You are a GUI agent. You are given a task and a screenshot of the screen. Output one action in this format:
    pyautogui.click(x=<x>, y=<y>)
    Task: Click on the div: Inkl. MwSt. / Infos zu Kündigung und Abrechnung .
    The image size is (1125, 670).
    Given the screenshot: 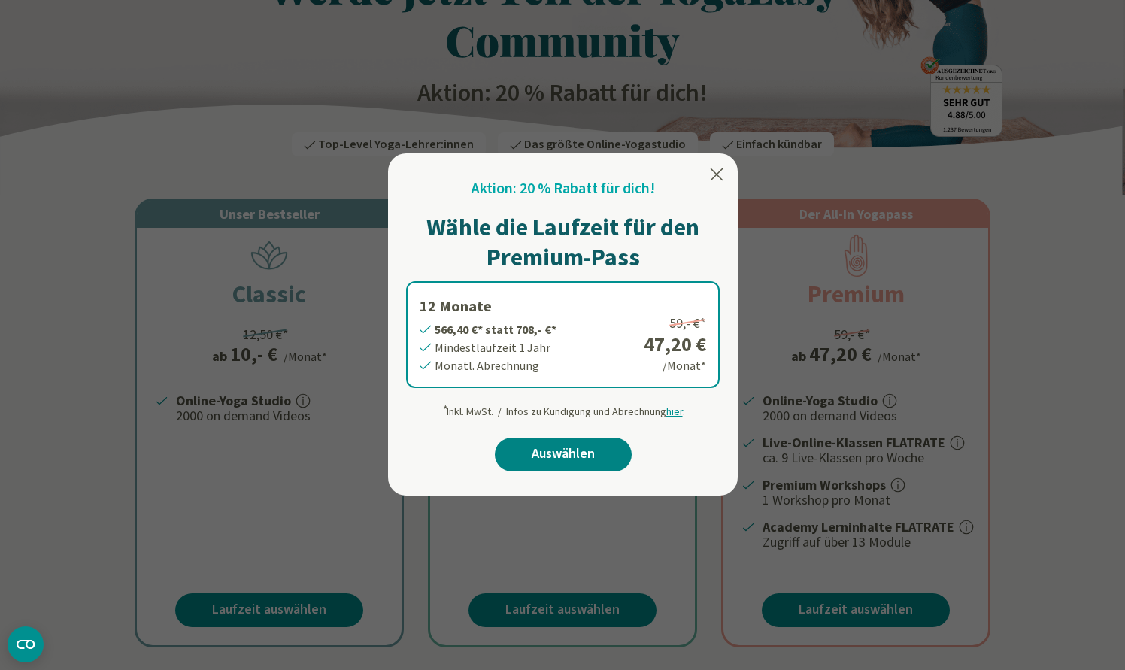 What is the action you would take?
    pyautogui.click(x=563, y=408)
    